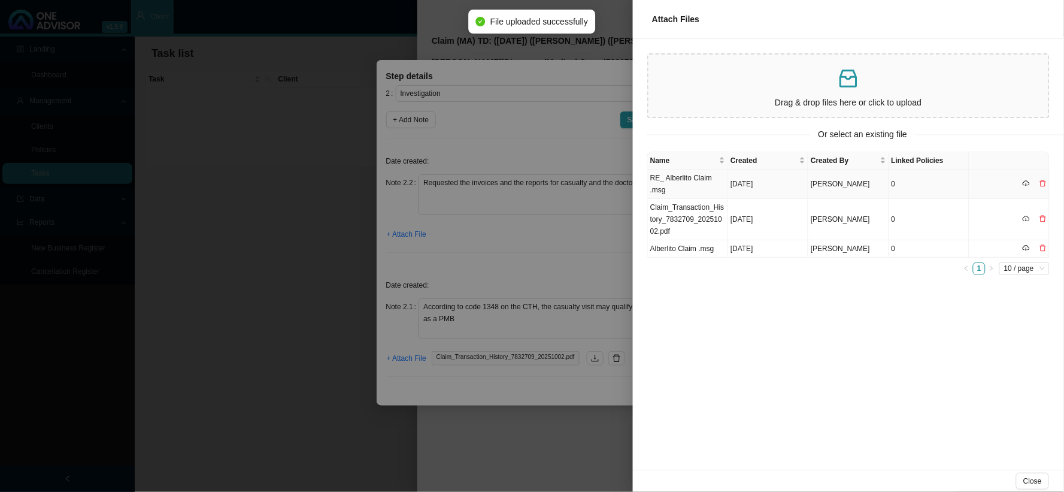 This screenshot has height=492, width=1064. I want to click on th: Created By, so click(849, 161).